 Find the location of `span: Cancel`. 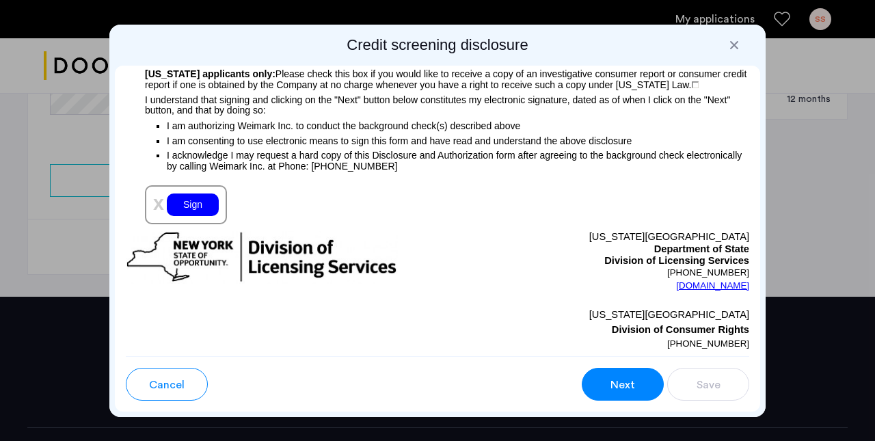

span: Cancel is located at coordinates (167, 385).